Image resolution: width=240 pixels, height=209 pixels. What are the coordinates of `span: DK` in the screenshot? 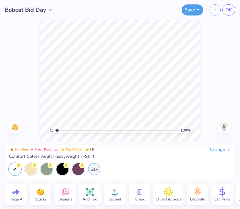 It's located at (228, 10).